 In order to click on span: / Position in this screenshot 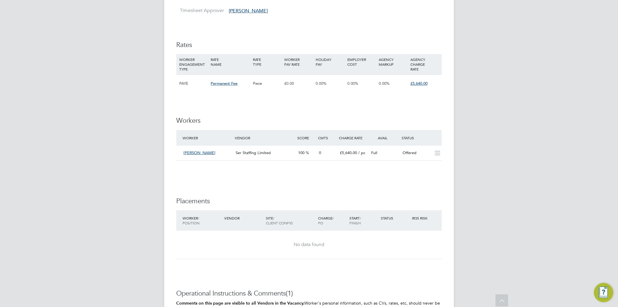, I will do `click(191, 221)`.